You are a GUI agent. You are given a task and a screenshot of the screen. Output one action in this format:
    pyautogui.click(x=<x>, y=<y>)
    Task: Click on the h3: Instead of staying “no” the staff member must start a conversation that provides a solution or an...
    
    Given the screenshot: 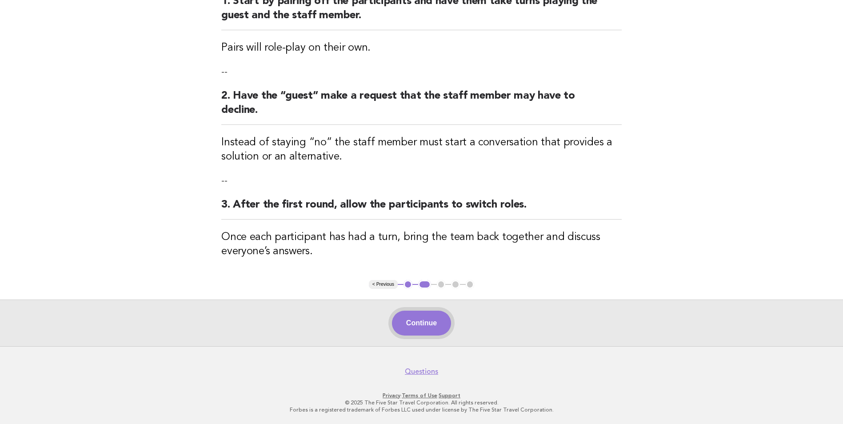 What is the action you would take?
    pyautogui.click(x=421, y=150)
    